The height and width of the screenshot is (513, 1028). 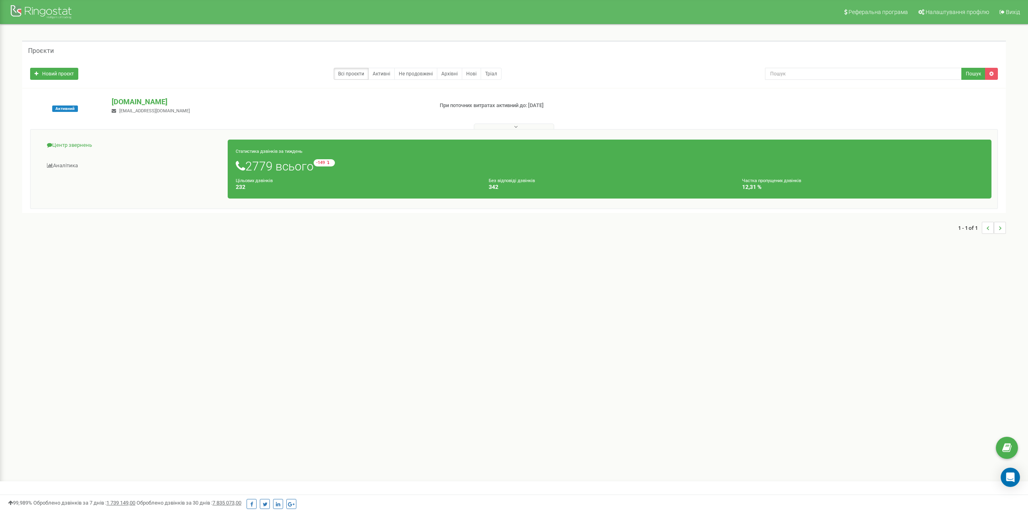 I want to click on a: Всі проєкти, so click(x=351, y=74).